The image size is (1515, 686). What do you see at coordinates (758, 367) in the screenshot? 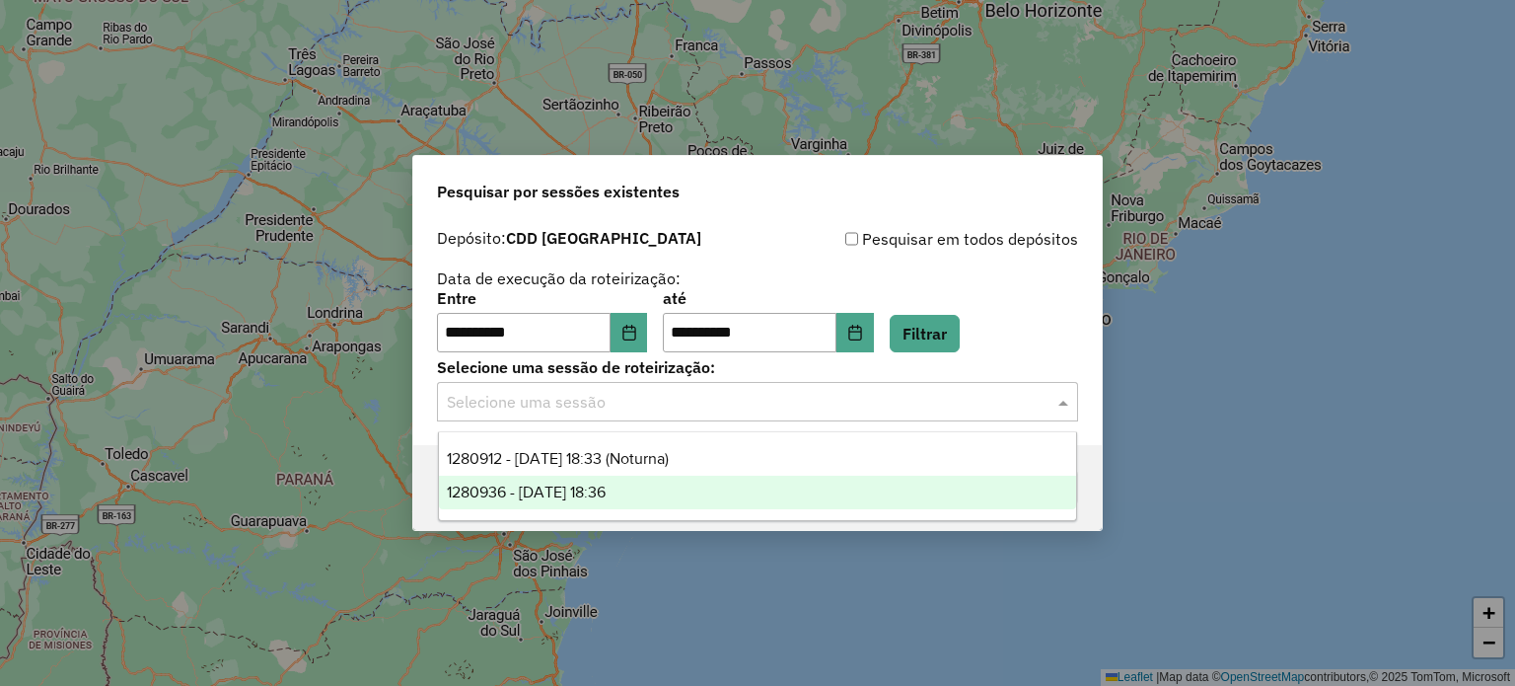
I see `label: Selecione uma sessão de roteirização:` at bounding box center [758, 367].